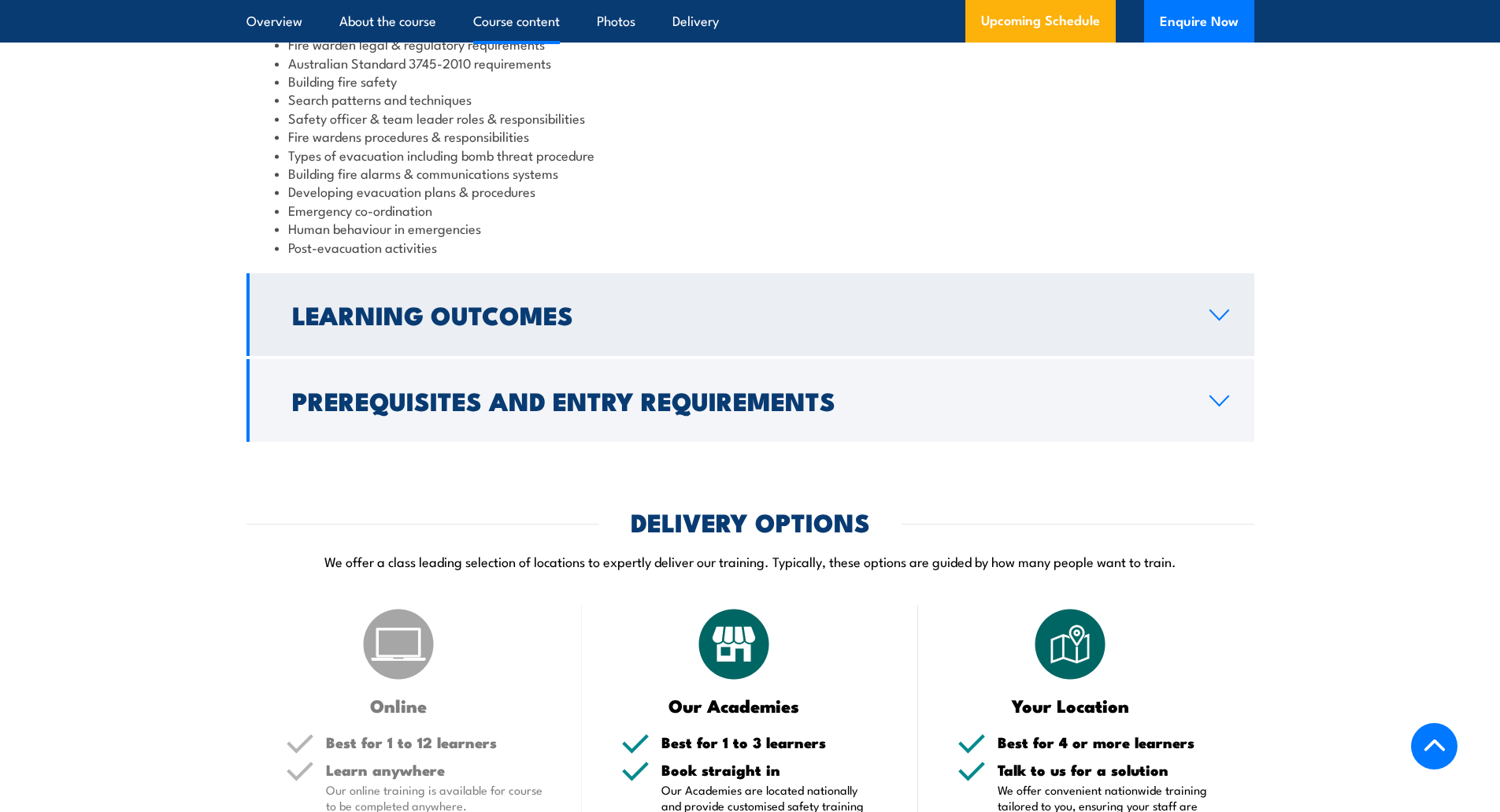 This screenshot has width=1500, height=812. I want to click on h3: Our Academies, so click(734, 704).